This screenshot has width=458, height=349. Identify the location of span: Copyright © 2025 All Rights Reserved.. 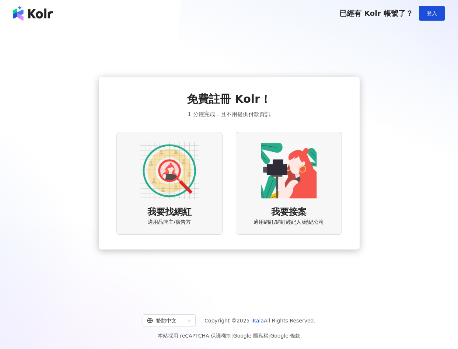
(260, 321).